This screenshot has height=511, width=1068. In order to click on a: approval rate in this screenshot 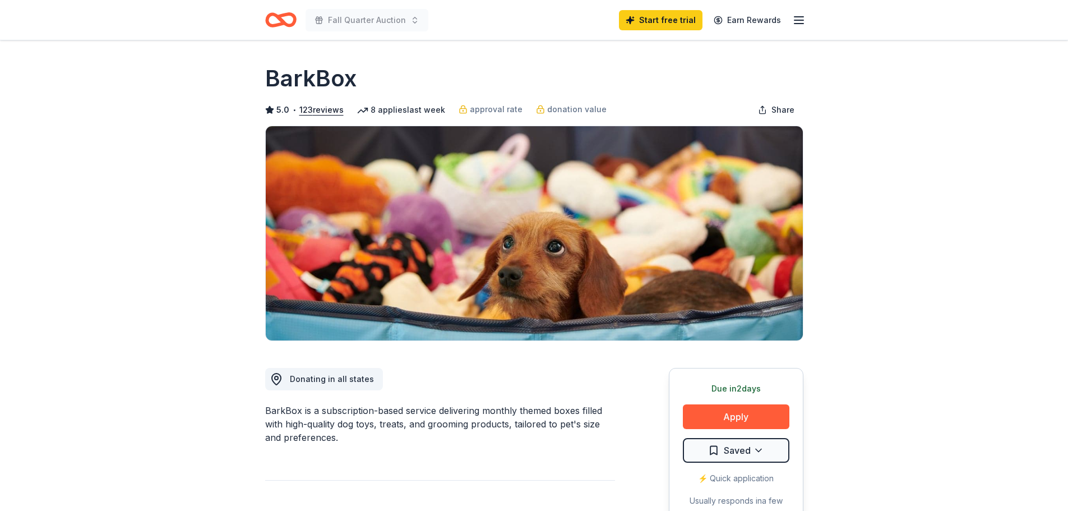, I will do `click(490, 109)`.